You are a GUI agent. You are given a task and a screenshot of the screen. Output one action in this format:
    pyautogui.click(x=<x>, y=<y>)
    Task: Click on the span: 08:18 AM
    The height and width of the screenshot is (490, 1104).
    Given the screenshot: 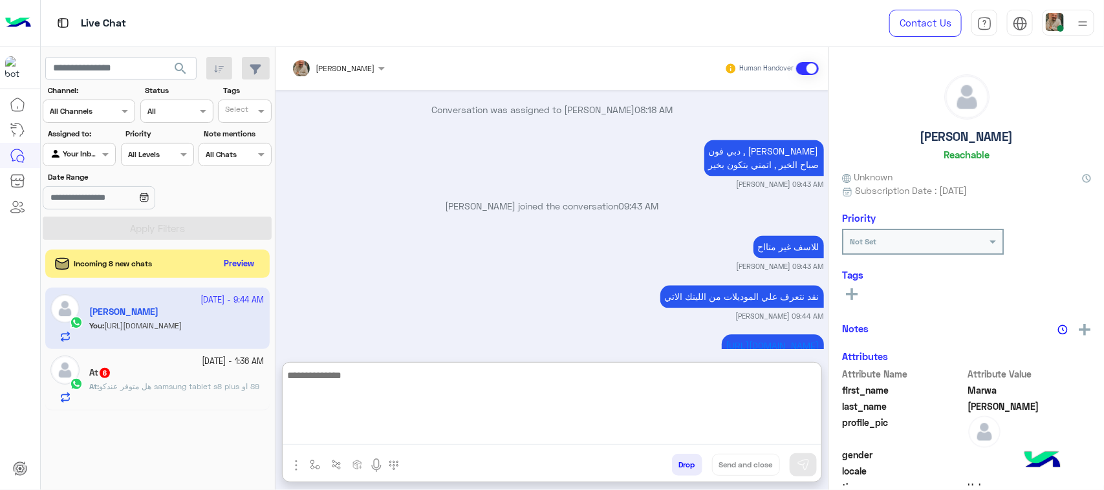 What is the action you would take?
    pyautogui.click(x=653, y=109)
    